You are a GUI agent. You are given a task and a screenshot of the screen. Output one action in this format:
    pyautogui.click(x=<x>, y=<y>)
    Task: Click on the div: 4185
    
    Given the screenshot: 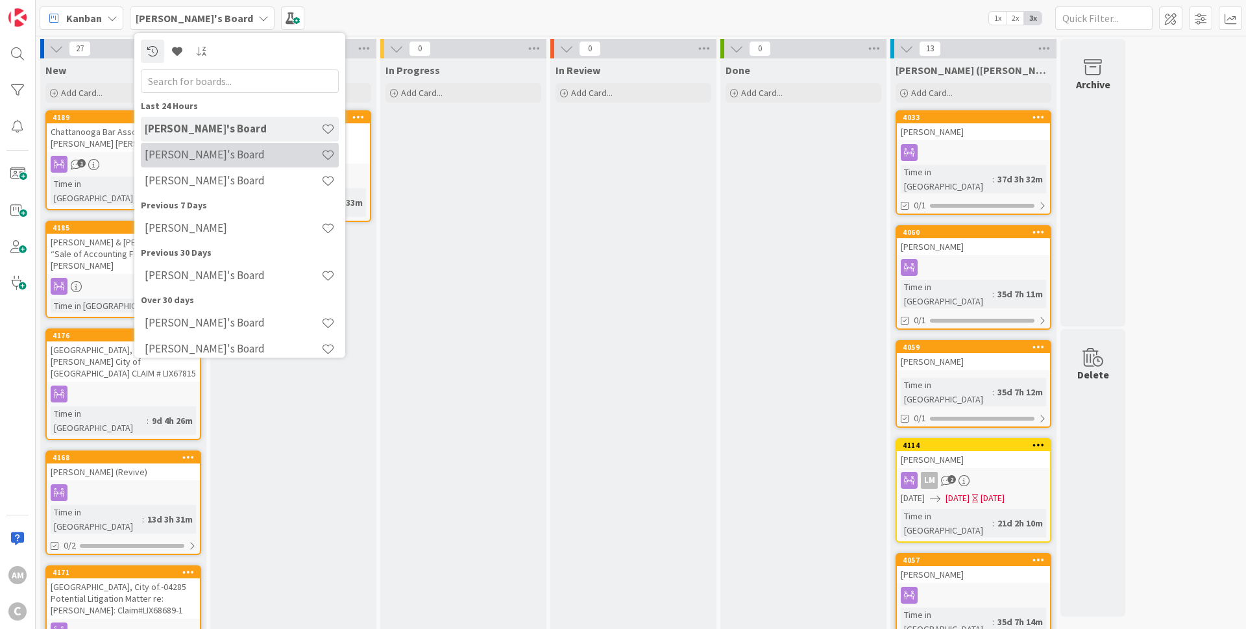 What is the action you would take?
    pyautogui.click(x=123, y=228)
    